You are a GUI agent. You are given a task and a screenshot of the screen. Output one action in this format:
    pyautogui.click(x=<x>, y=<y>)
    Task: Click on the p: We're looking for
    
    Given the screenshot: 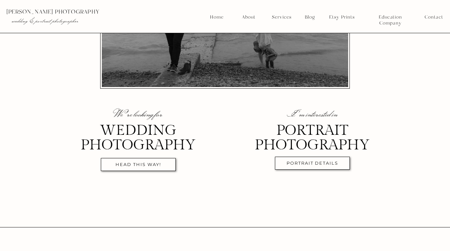 What is the action you would take?
    pyautogui.click(x=138, y=114)
    